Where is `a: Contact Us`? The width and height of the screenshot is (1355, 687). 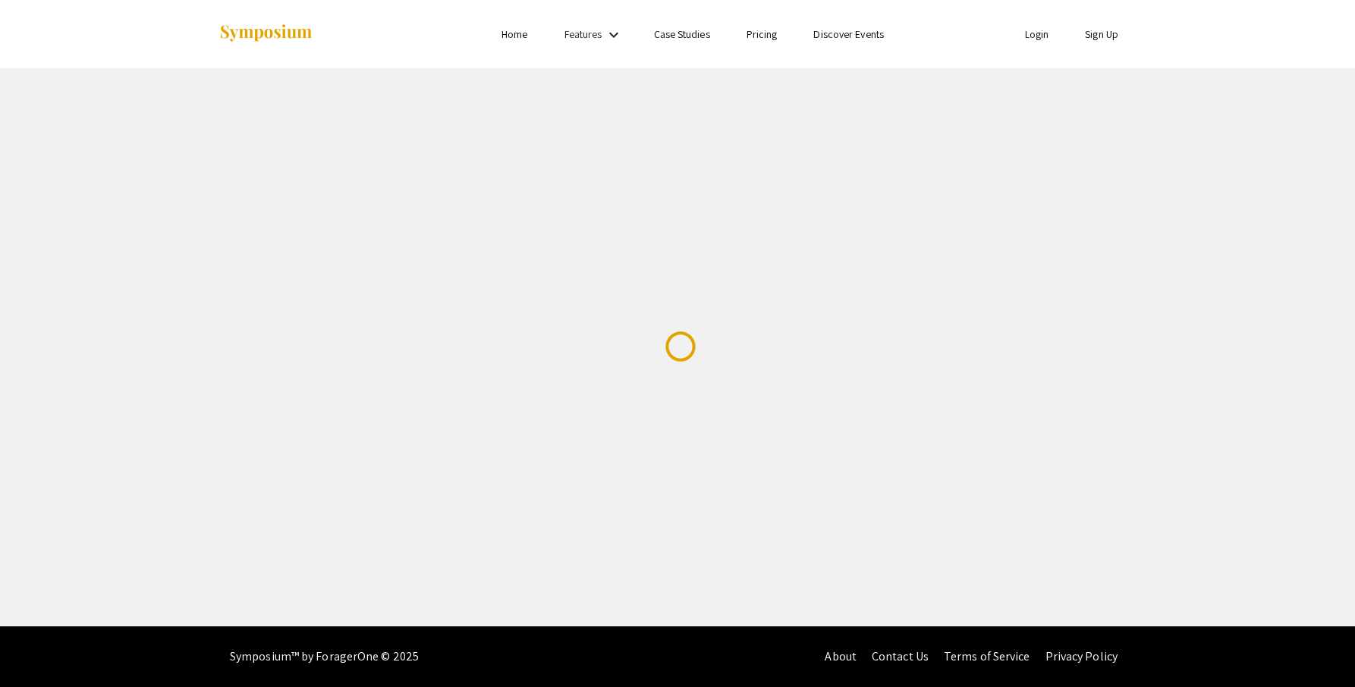
a: Contact Us is located at coordinates (900, 656).